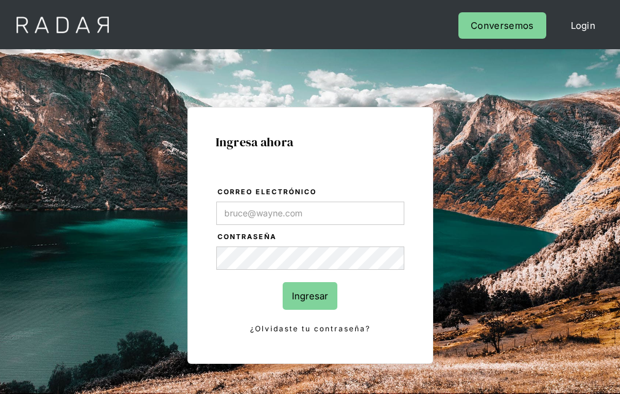 This screenshot has width=620, height=394. Describe the element at coordinates (583, 25) in the screenshot. I see `a: Login` at that location.